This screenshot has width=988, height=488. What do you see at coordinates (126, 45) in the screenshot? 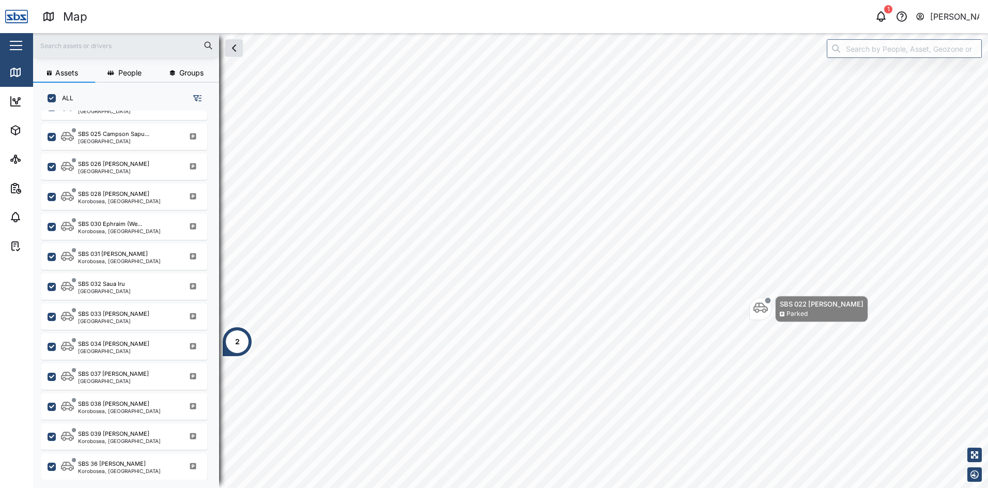
I see `input: Search assets or drivers` at bounding box center [126, 45].